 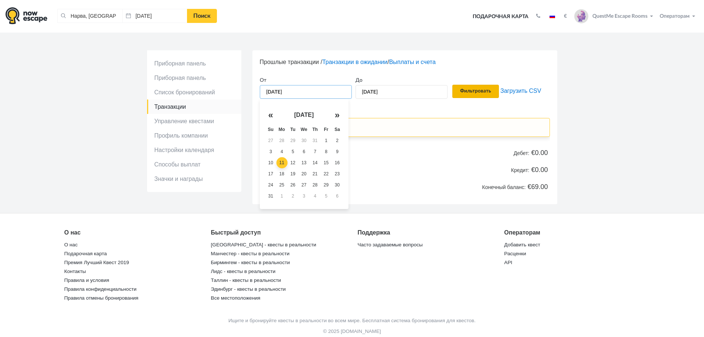 What do you see at coordinates (282, 185) in the screenshot?
I see `td: 25` at bounding box center [282, 185].